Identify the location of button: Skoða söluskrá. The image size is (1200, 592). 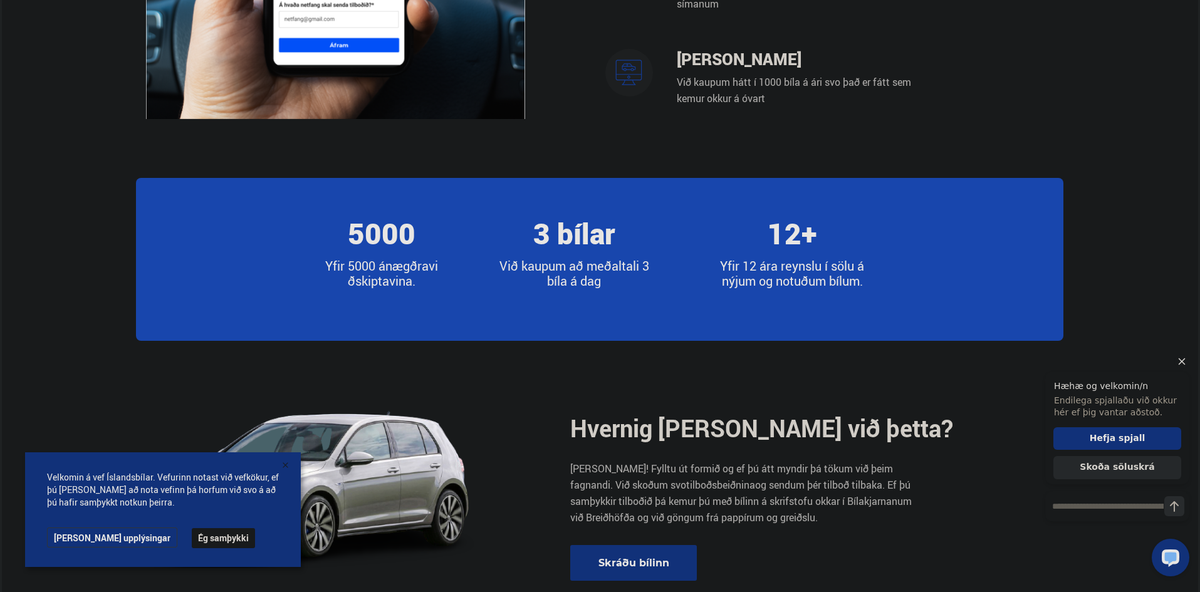
(82, 120).